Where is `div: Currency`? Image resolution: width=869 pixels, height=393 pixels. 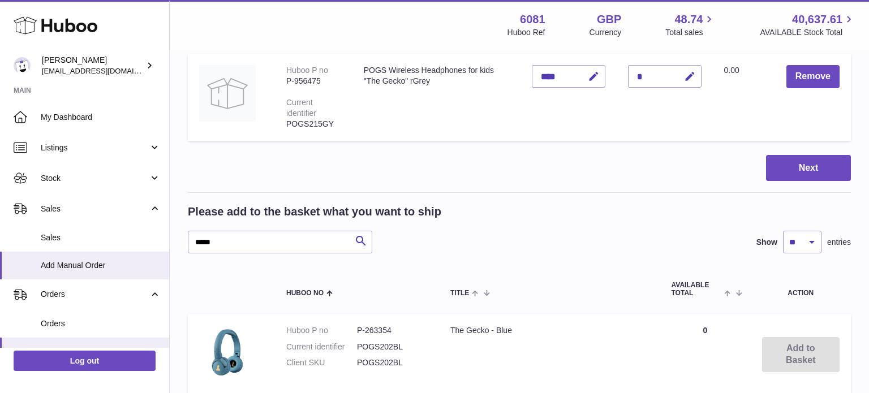
div: Currency is located at coordinates (605, 32).